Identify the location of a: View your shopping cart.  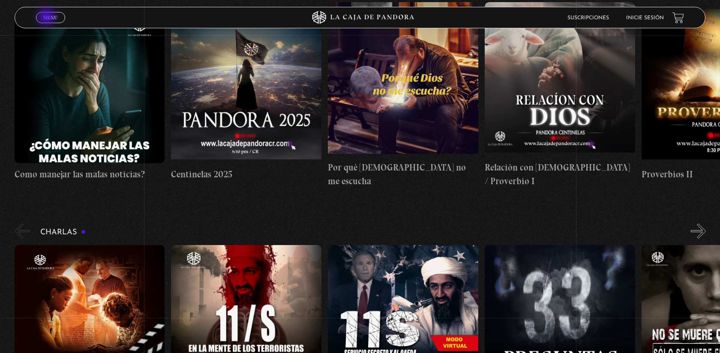
(678, 18).